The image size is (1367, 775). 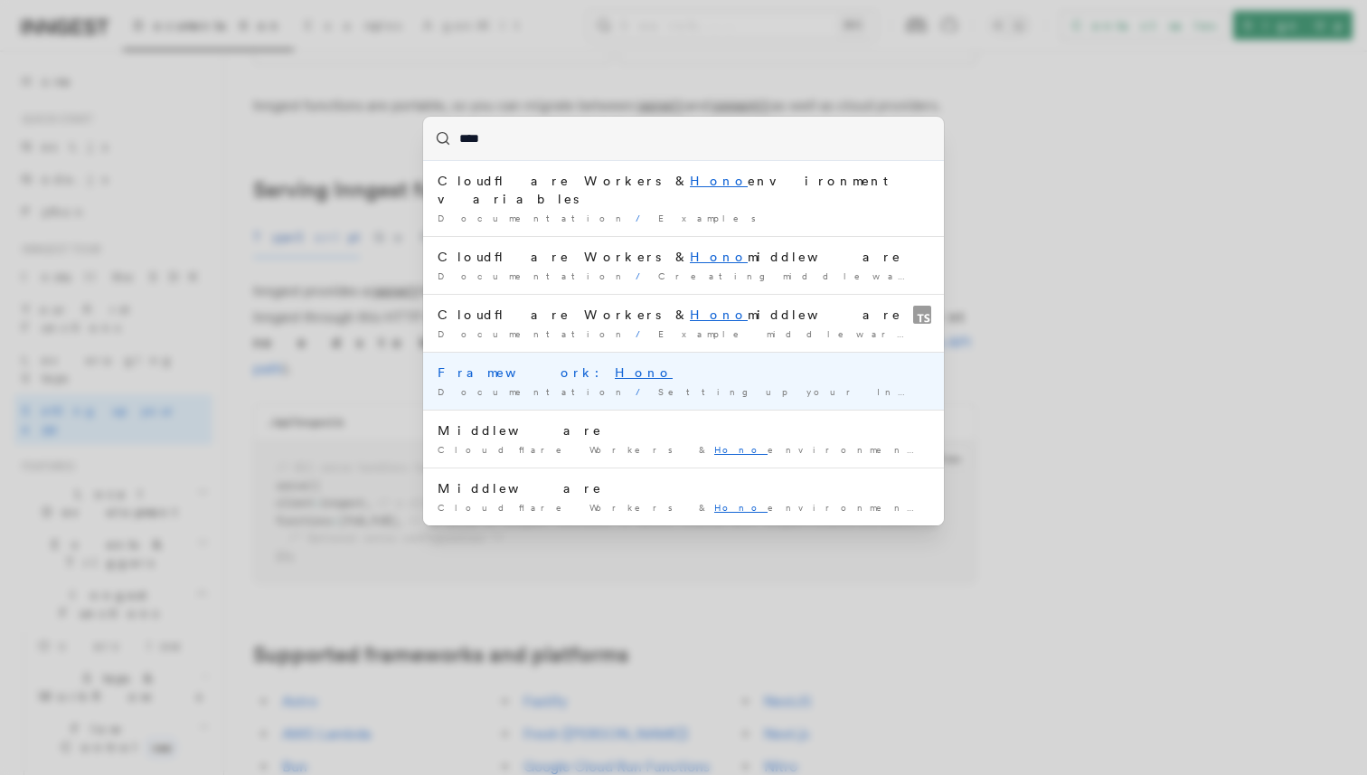 What do you see at coordinates (794, 276) in the screenshot?
I see `span: Creating middleware` at bounding box center [794, 276].